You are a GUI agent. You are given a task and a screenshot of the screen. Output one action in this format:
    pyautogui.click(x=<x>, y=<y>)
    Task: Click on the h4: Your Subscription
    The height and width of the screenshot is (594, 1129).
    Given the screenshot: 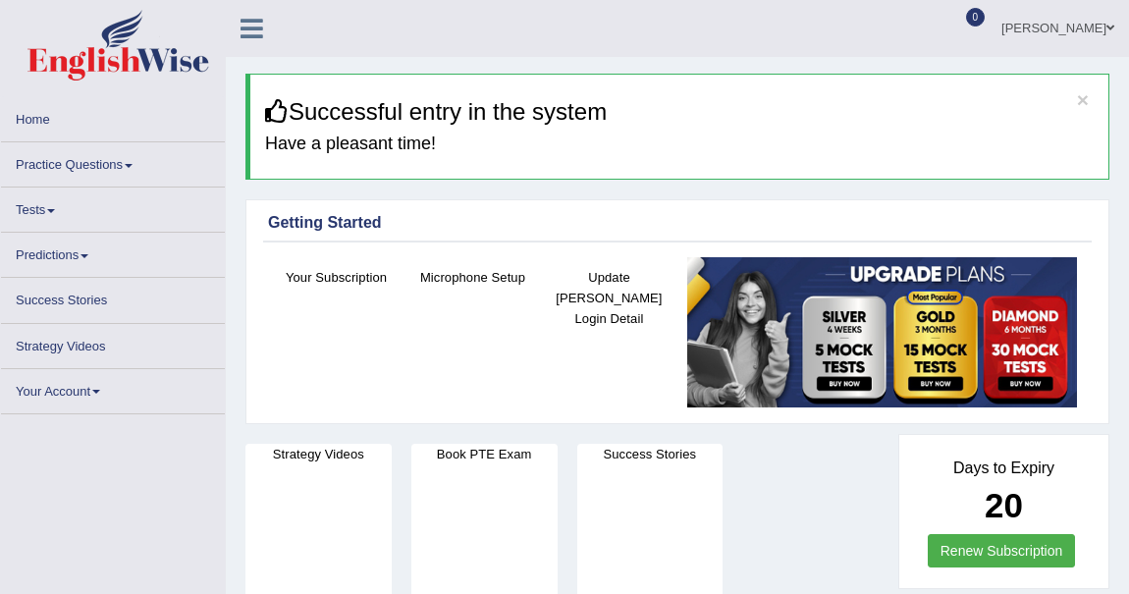 What is the action you would take?
    pyautogui.click(x=336, y=277)
    